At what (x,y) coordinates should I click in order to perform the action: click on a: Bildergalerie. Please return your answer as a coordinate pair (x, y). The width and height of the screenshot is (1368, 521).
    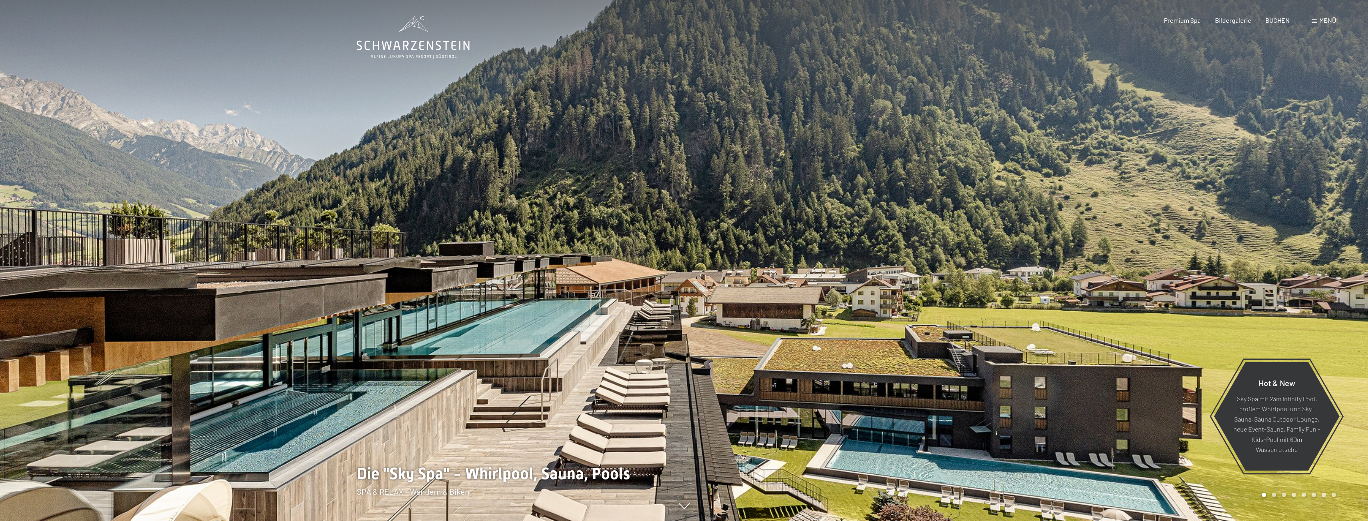
    Looking at the image, I should click on (1233, 20).